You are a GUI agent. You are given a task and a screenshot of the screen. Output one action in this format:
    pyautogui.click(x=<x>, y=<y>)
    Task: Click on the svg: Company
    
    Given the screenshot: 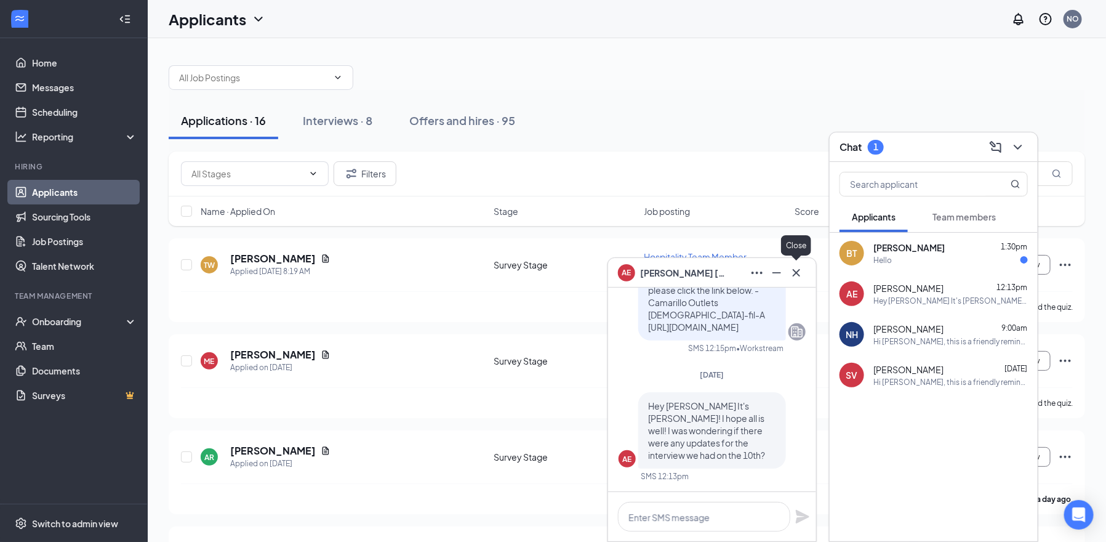 What is the action you would take?
    pyautogui.click(x=797, y=332)
    